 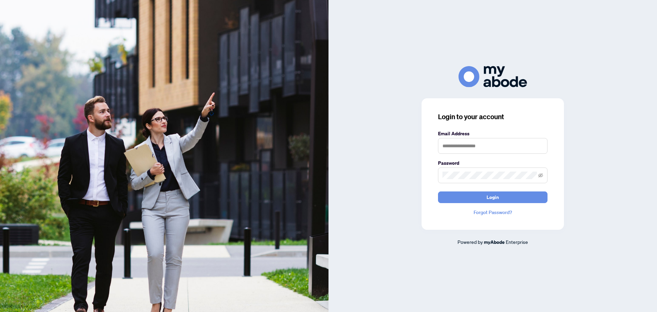 I want to click on button: Login, so click(x=493, y=197).